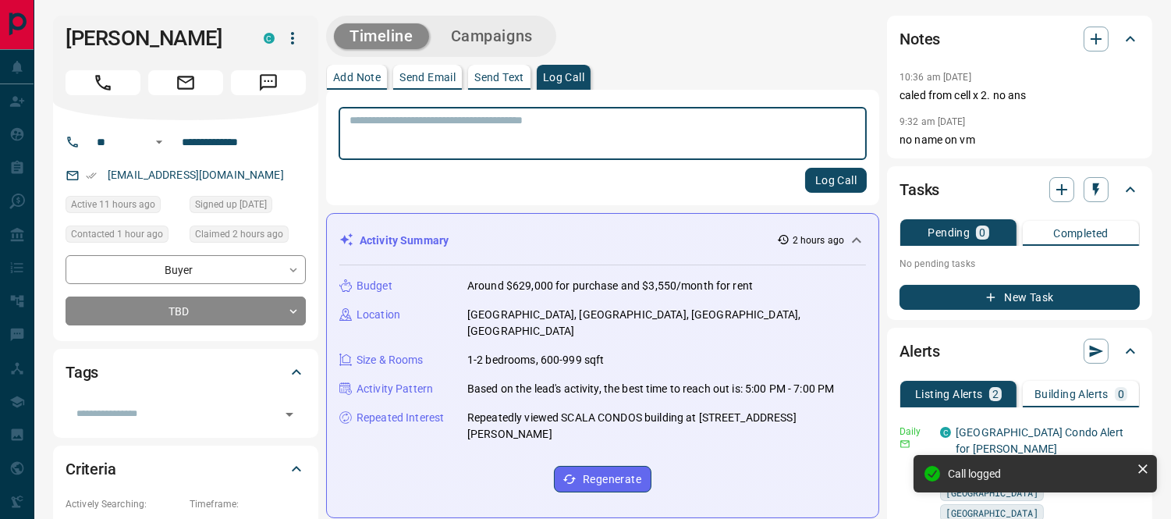  I want to click on p: Budget, so click(374, 285).